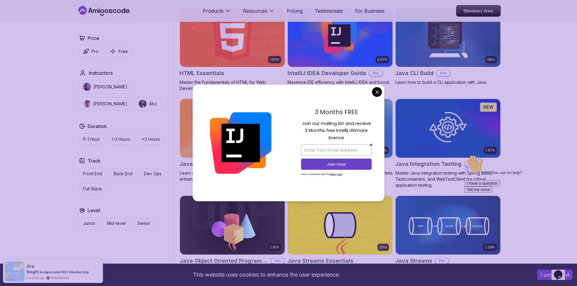 The height and width of the screenshot is (286, 577). I want to click on p: Free, so click(123, 51).